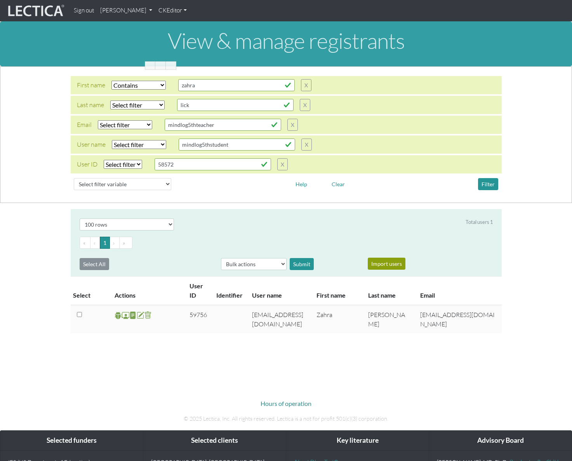  I want to click on a: Highlight & Sticky note, so click(160, 66).